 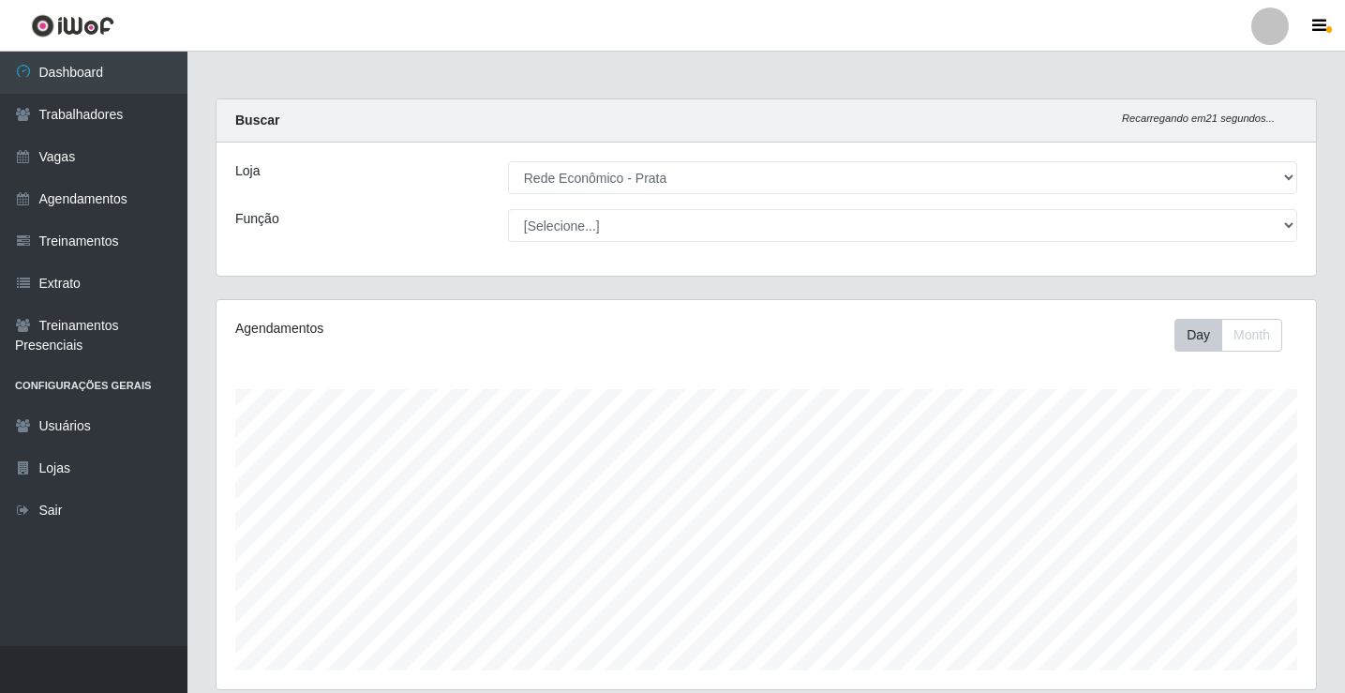 I want to click on button: Month, so click(x=1251, y=335).